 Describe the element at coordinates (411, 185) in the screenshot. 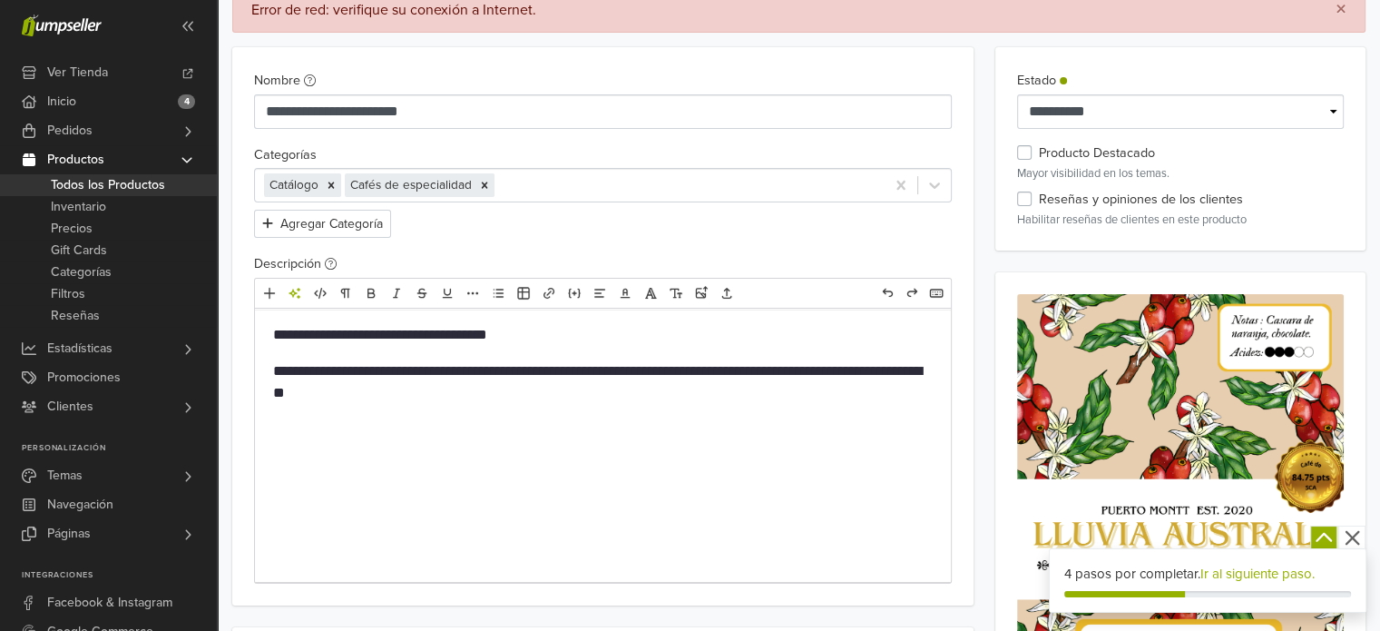

I see `span: Cafés de especialidad` at that location.